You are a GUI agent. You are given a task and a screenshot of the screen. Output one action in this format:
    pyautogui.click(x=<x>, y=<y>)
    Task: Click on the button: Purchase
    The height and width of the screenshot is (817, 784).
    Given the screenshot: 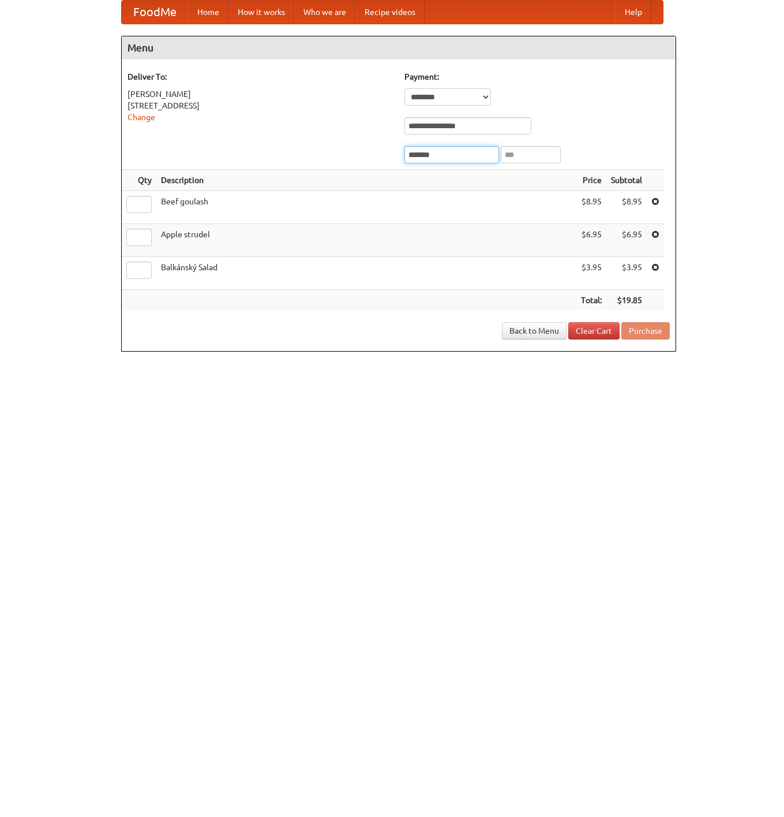 What is the action you would take?
    pyautogui.click(x=646, y=331)
    